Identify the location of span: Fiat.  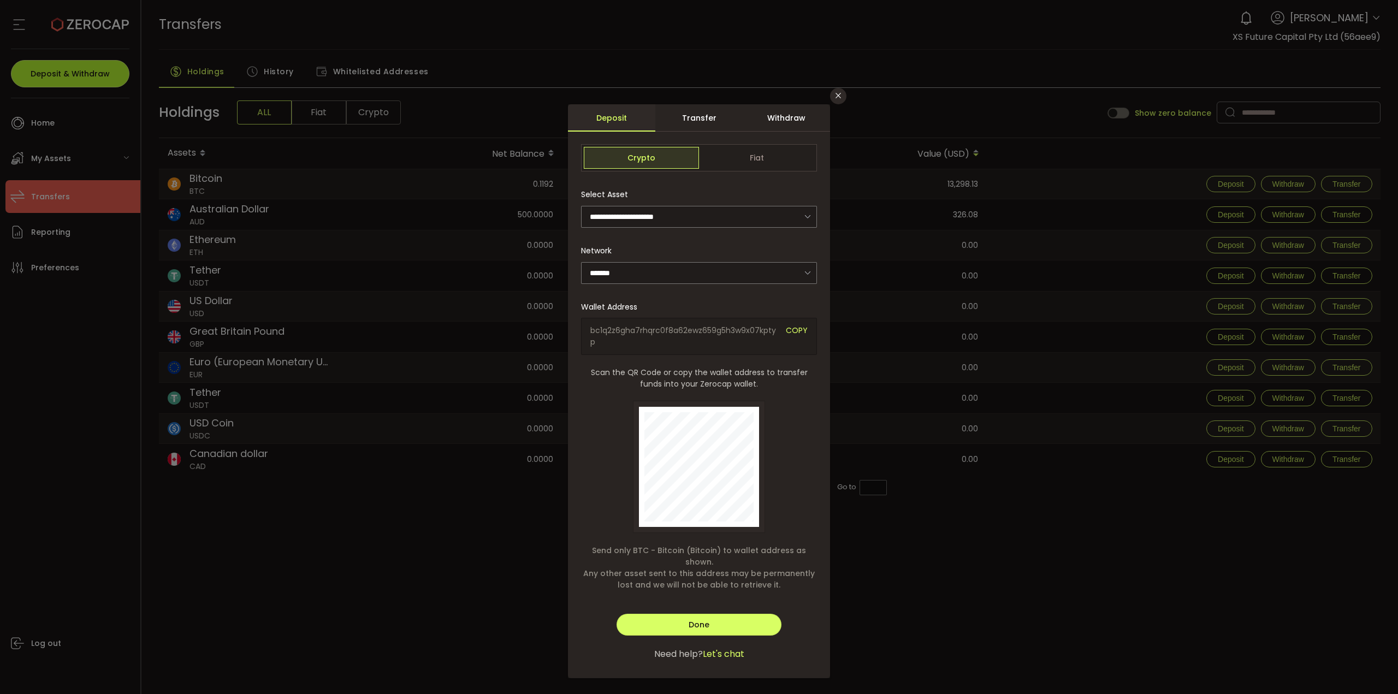
(757, 158).